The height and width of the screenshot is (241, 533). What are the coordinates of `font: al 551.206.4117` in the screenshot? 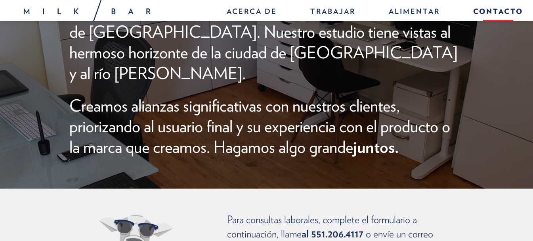 It's located at (332, 233).